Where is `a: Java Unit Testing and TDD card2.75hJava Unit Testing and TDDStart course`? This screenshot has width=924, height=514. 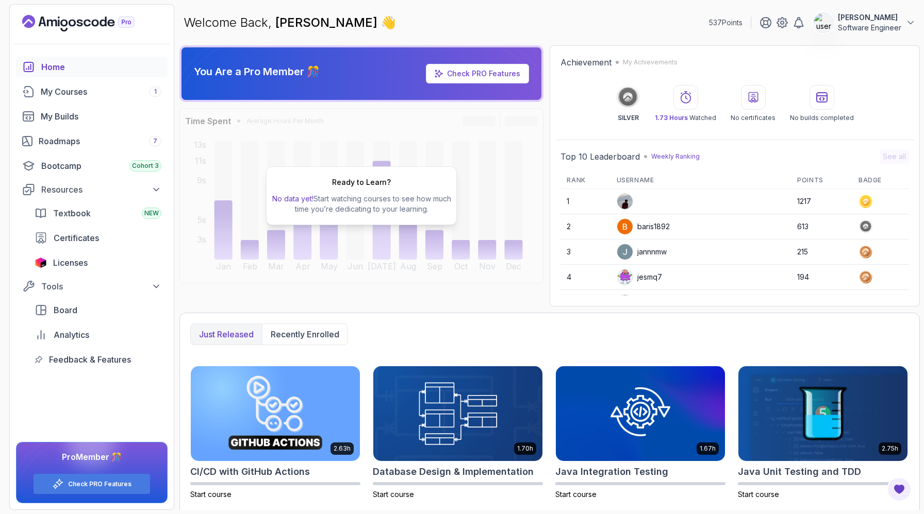 a: Java Unit Testing and TDD card2.75hJava Unit Testing and TDDStart course is located at coordinates (823, 433).